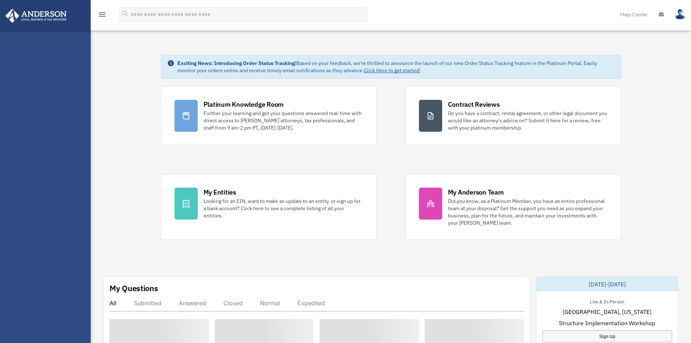 The width and height of the screenshot is (691, 343). I want to click on div: My Anderson Team, so click(476, 192).